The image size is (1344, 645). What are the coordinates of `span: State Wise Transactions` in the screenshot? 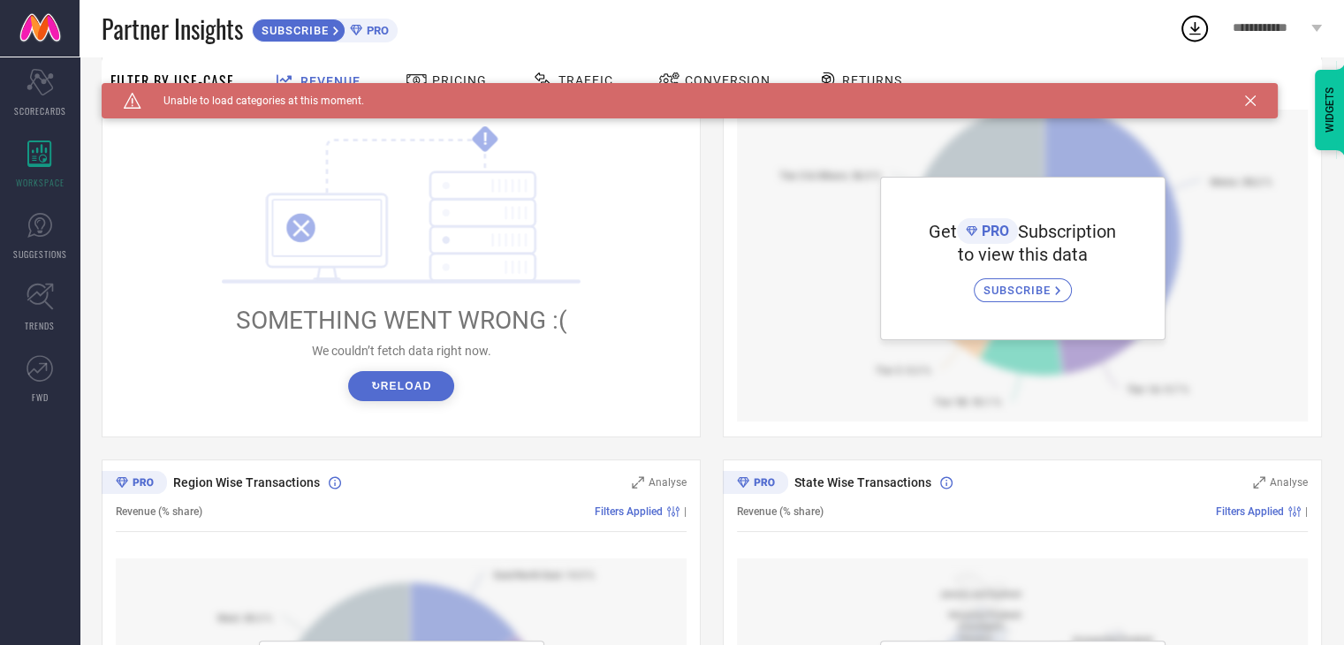 It's located at (863, 483).